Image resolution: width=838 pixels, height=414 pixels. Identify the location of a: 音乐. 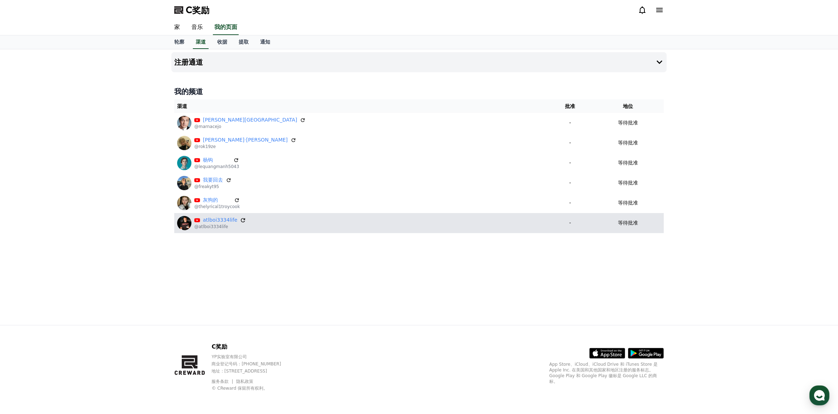
(197, 28).